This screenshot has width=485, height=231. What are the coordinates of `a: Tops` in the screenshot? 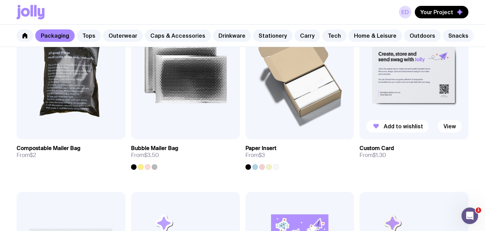 It's located at (89, 36).